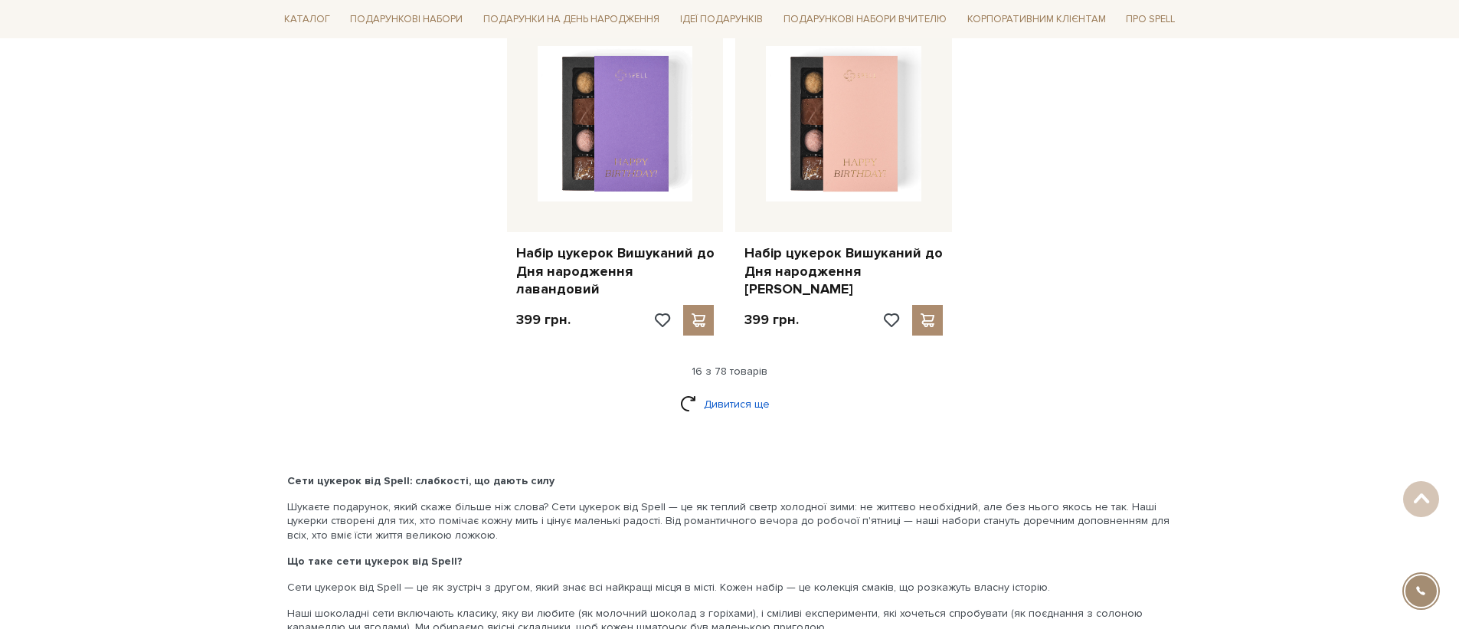 The width and height of the screenshot is (1459, 629). What do you see at coordinates (730, 521) in the screenshot?
I see `p: Шукаєте подарунок, який скаже більше ніж слова? Сети цукерок від Spell — це як теплий светр холод...` at bounding box center [730, 521].